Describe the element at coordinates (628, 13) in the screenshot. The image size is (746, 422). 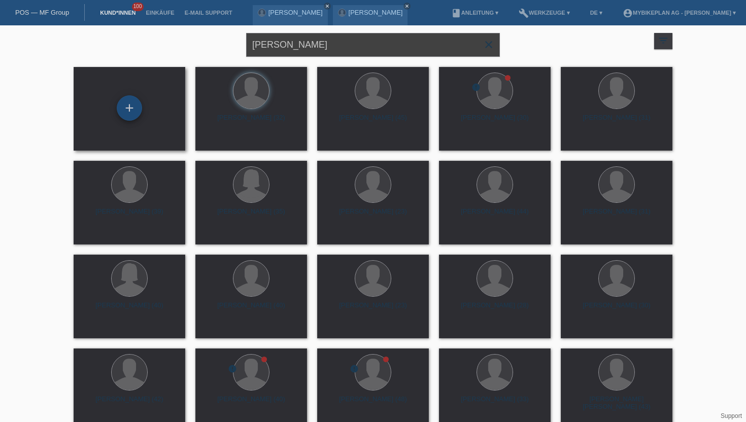
I see `i: account_circle` at that location.